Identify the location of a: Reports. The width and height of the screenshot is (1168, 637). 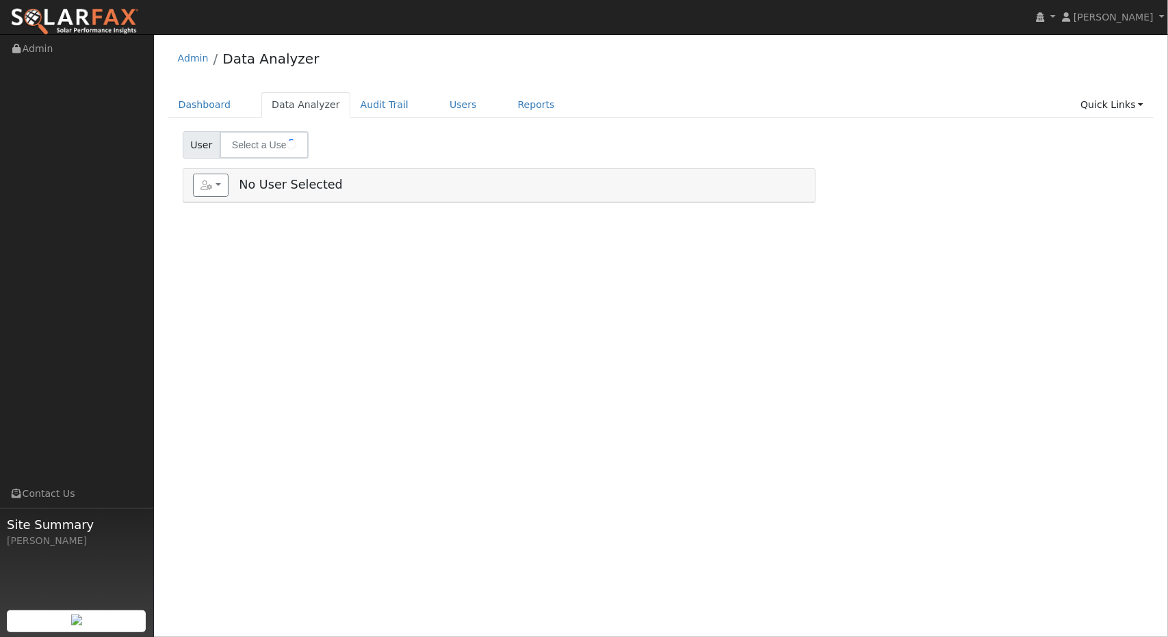
(536, 105).